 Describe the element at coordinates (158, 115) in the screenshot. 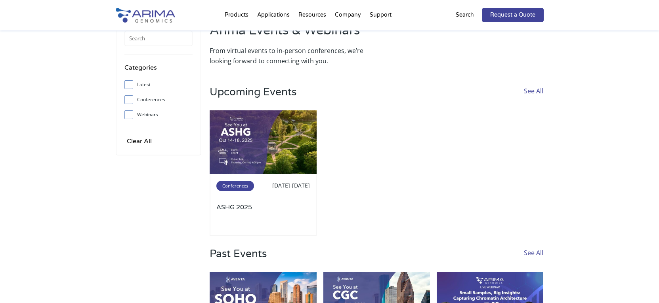

I see `label: Webinars` at that location.